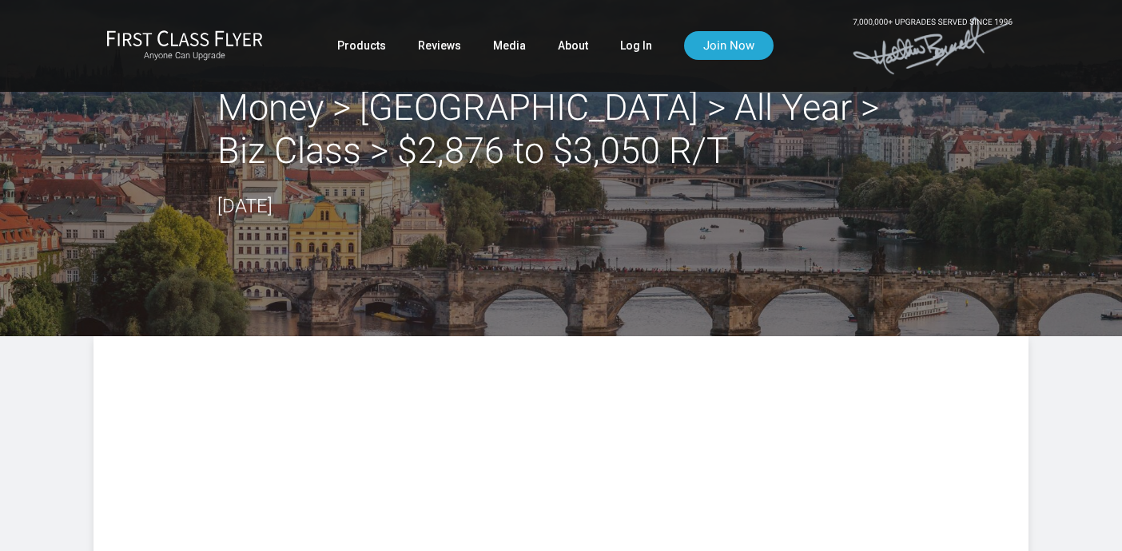  I want to click on img: First Class Flyer, so click(185, 38).